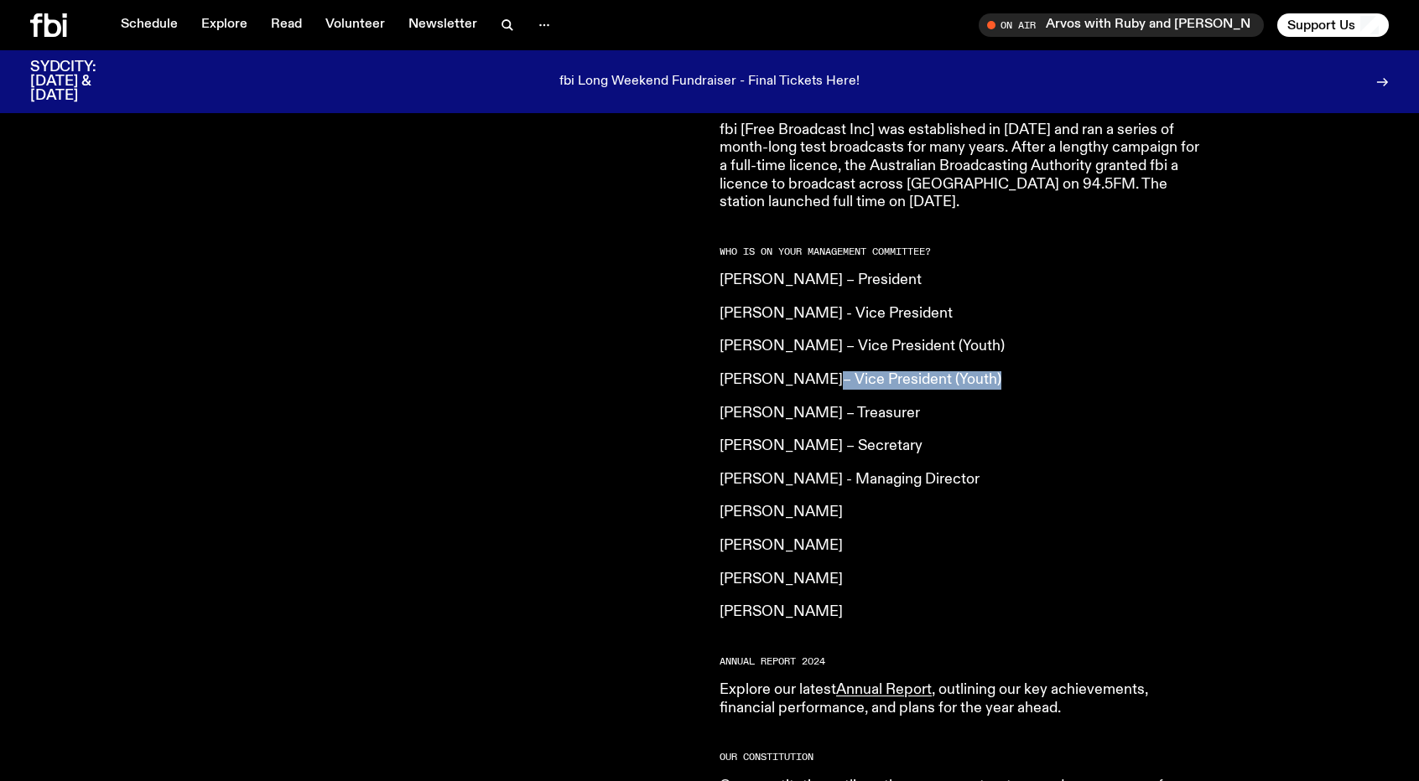  Describe the element at coordinates (961, 757) in the screenshot. I see `h2: Our Constitution` at that location.